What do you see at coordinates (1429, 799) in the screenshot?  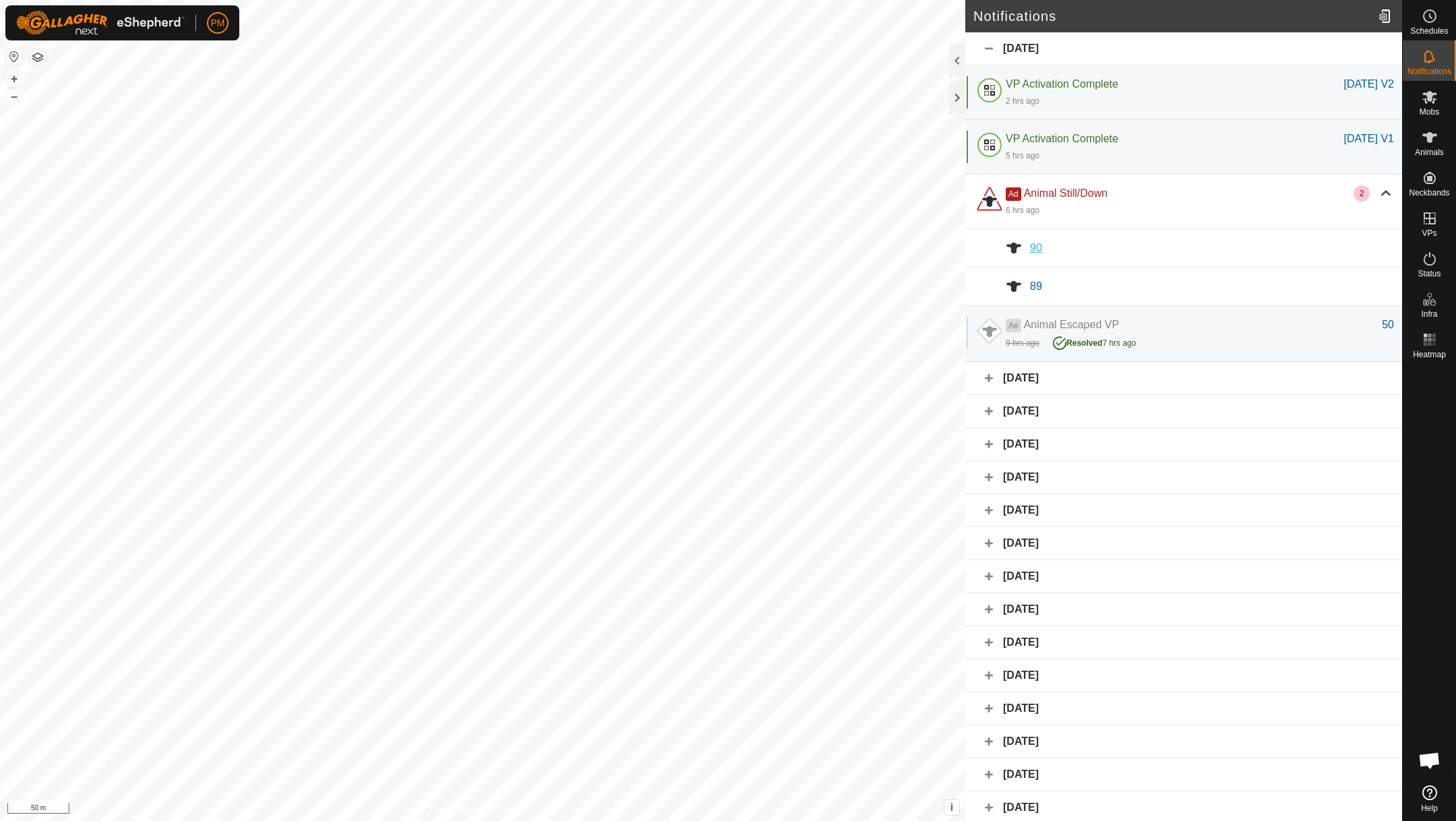 I see `a: Help` at bounding box center [1429, 799].